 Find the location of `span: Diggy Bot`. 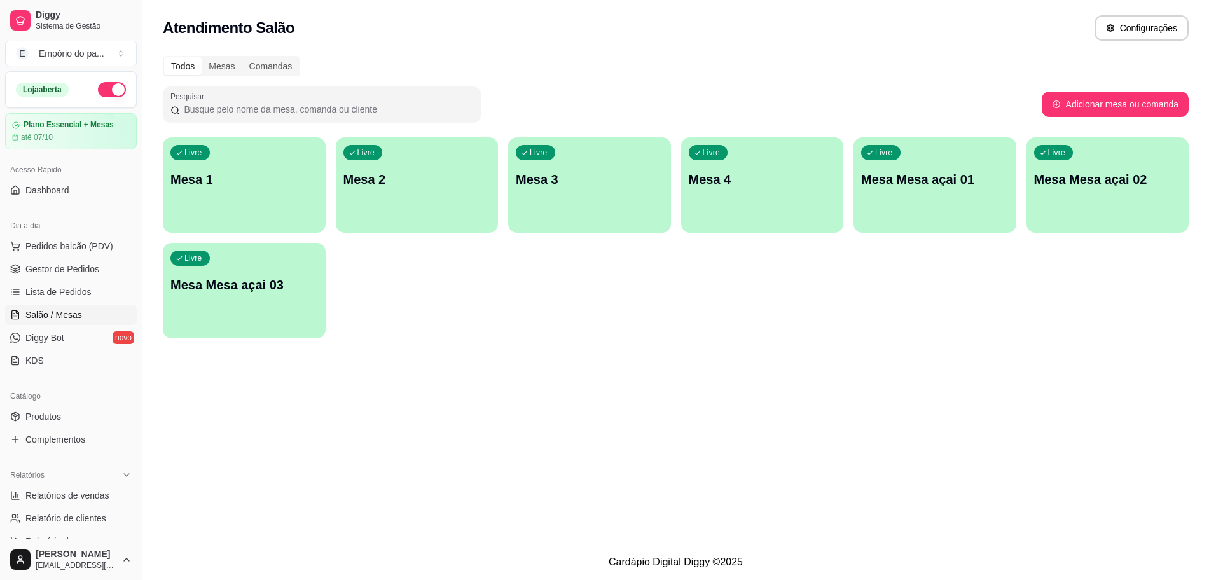

span: Diggy Bot is located at coordinates (45, 338).